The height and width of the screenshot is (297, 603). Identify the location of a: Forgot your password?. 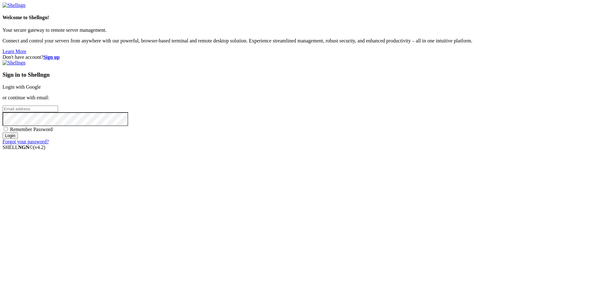
(25, 141).